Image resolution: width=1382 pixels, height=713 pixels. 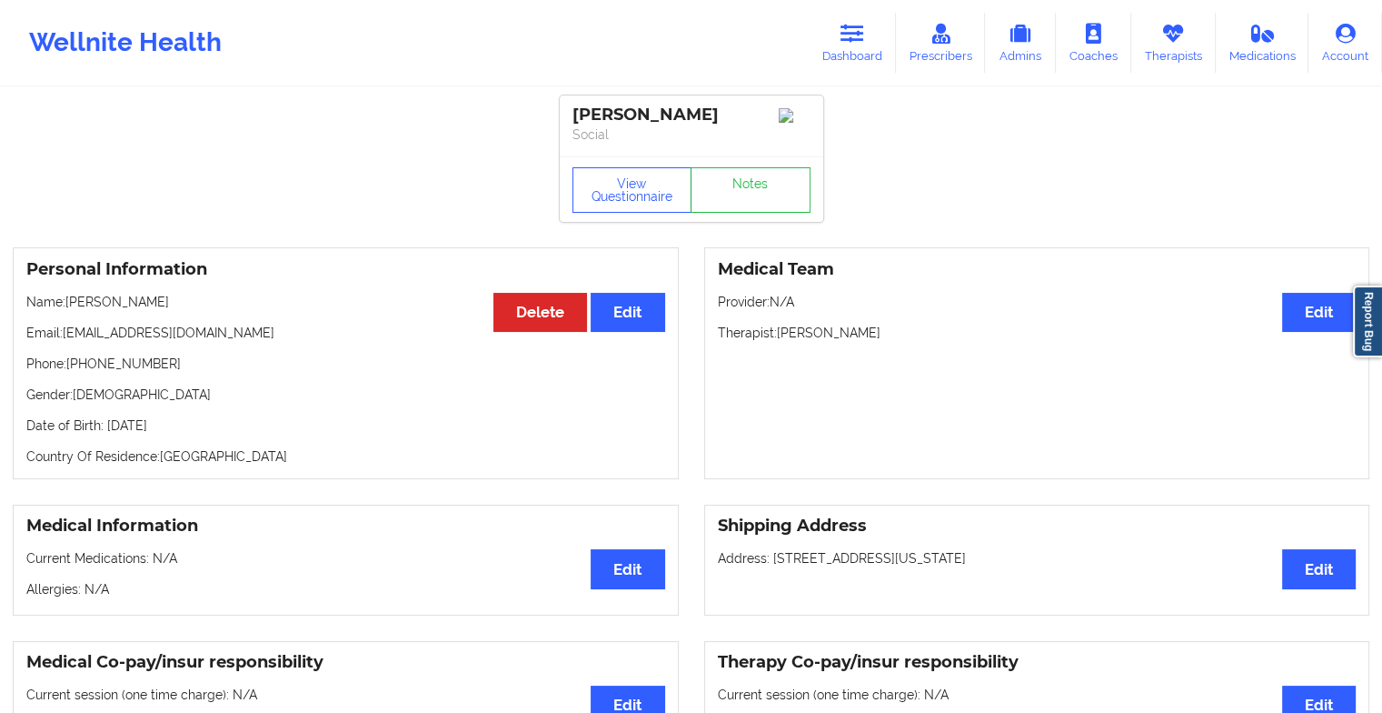 What do you see at coordinates (345, 589) in the screenshot?
I see `p: Allergies: N/A` at bounding box center [345, 589].